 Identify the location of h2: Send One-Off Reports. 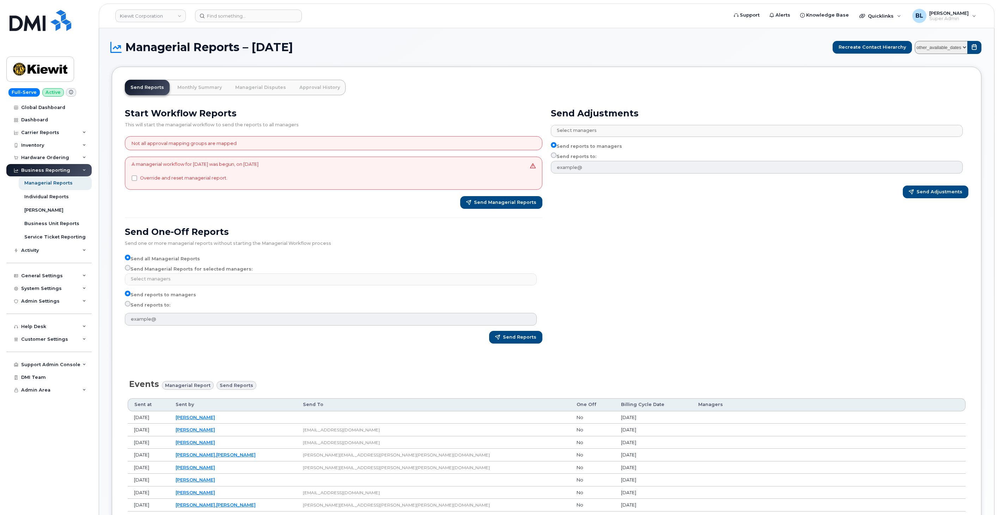
(334, 232).